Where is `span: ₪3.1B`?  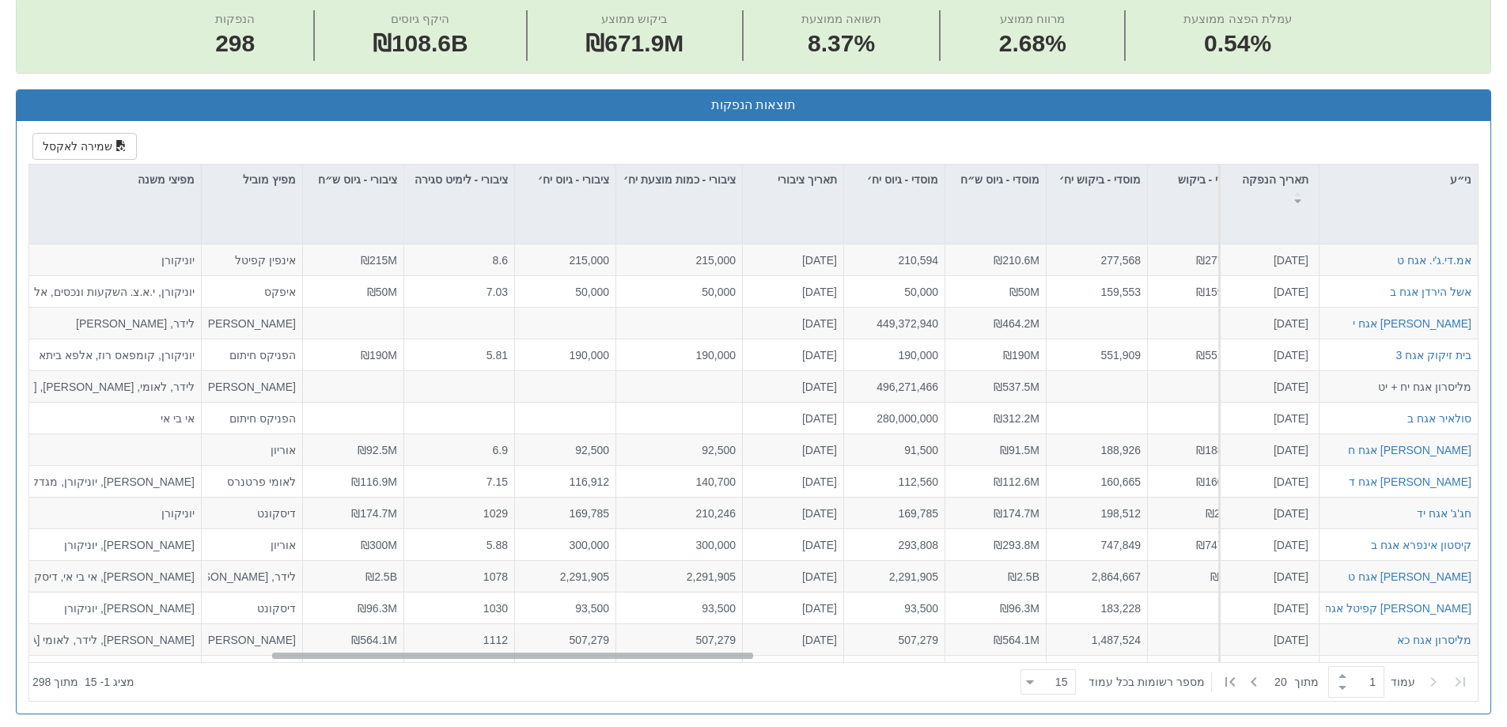 span: ₪3.1B is located at coordinates (1226, 576).